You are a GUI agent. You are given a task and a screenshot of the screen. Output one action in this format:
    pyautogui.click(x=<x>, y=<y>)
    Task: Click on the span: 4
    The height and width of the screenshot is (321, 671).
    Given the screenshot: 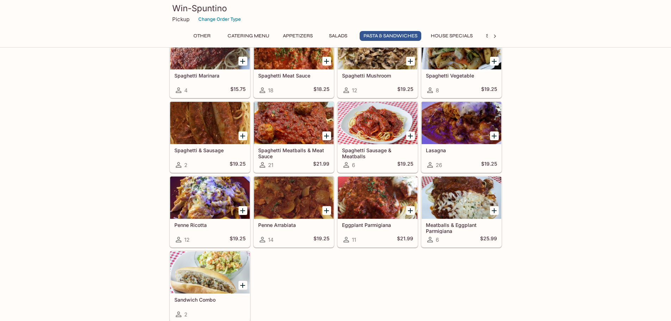 What is the action you would take?
    pyautogui.click(x=186, y=90)
    